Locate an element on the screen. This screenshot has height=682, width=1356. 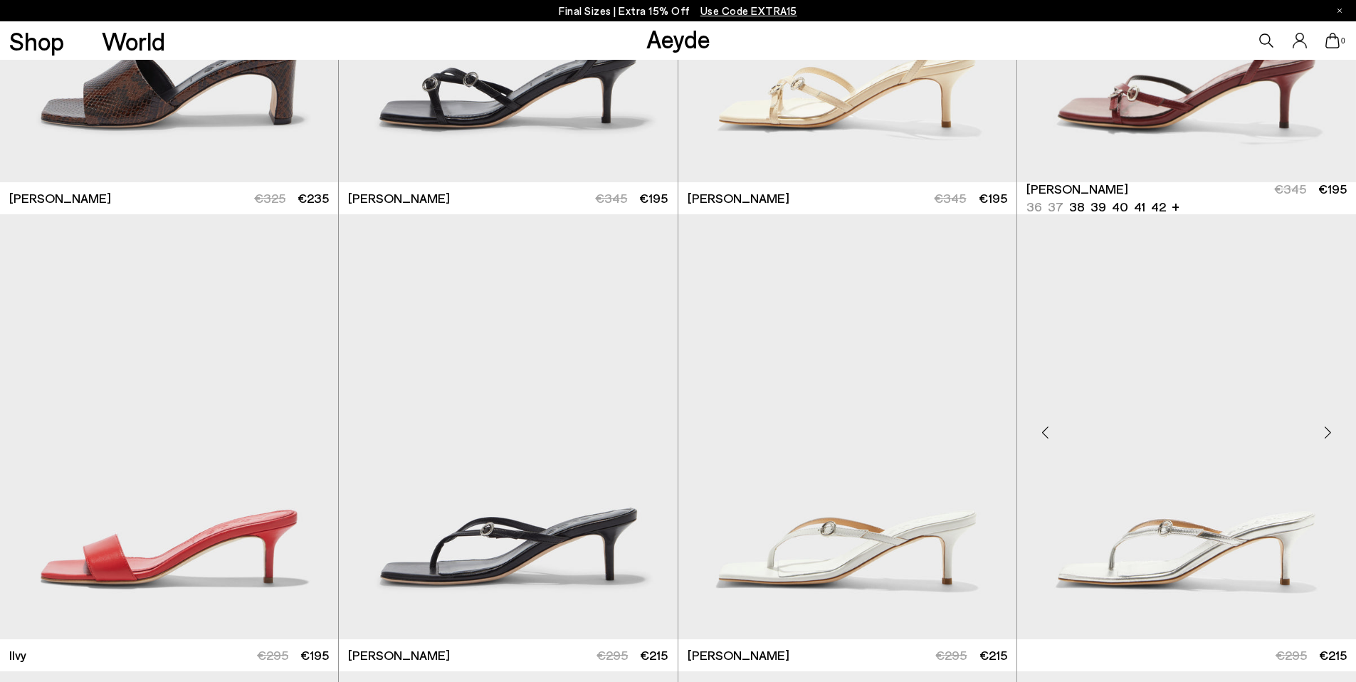
li: 39 is located at coordinates (1098, 206).